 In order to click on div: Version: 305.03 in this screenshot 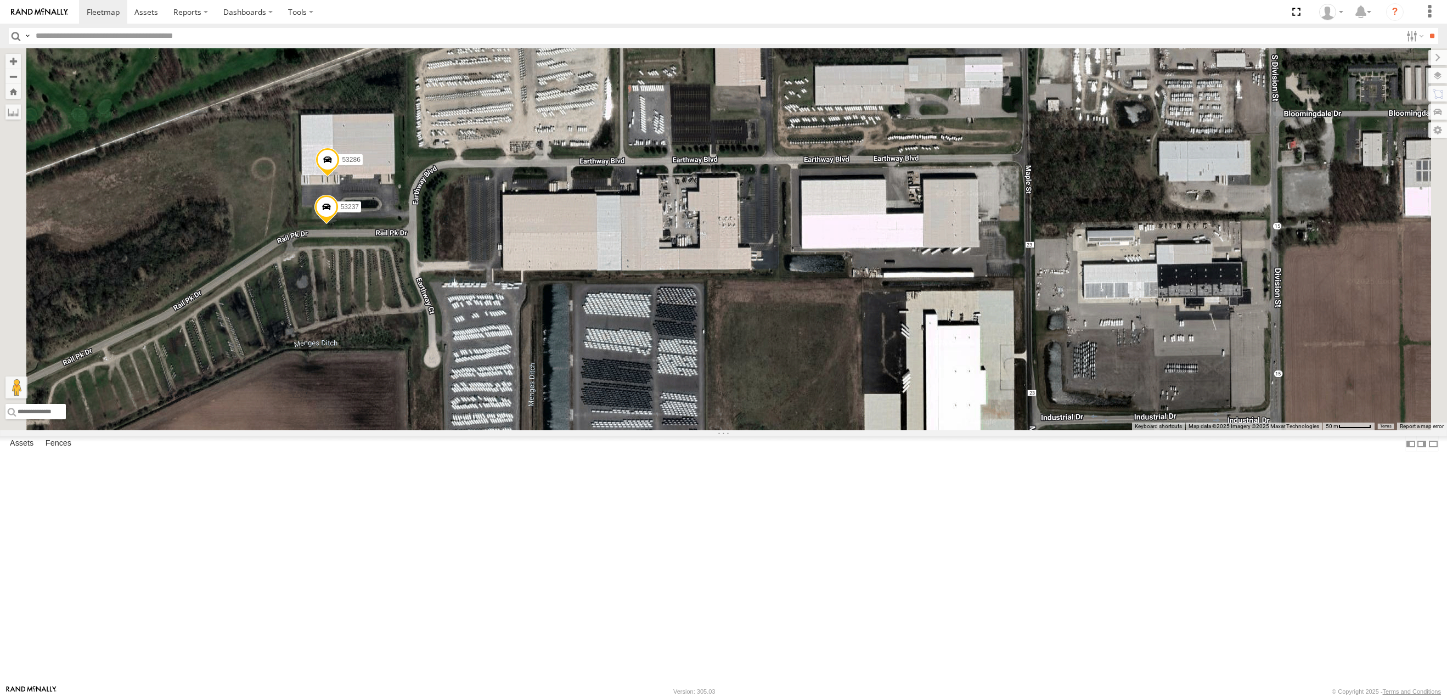, I will do `click(694, 691)`.